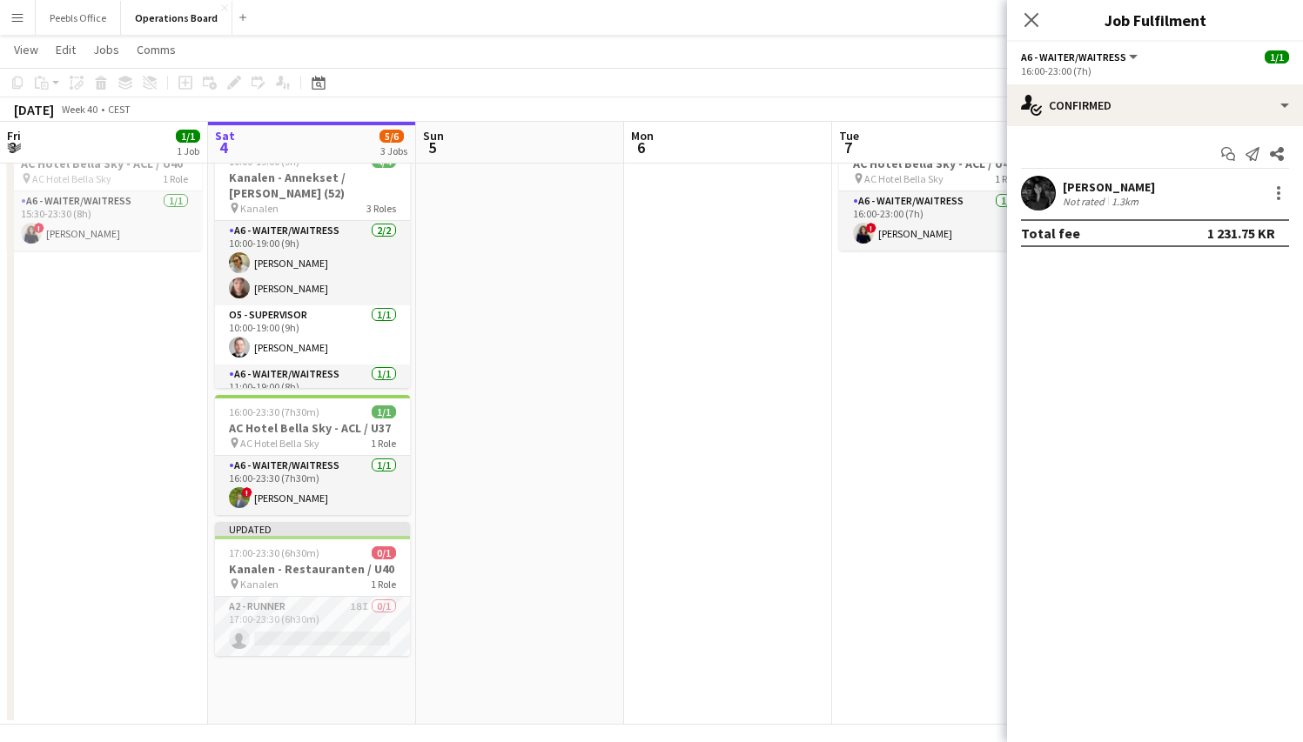 The image size is (1303, 742). I want to click on span: 5/6, so click(392, 136).